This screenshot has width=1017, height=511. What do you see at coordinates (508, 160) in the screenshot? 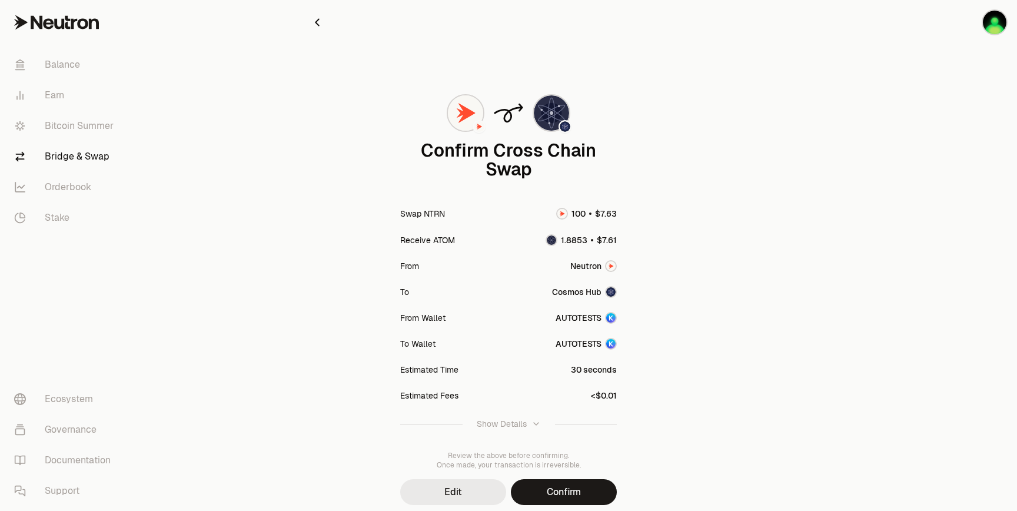
I see `div: Confirm Cross Chain Swap` at bounding box center [508, 160].